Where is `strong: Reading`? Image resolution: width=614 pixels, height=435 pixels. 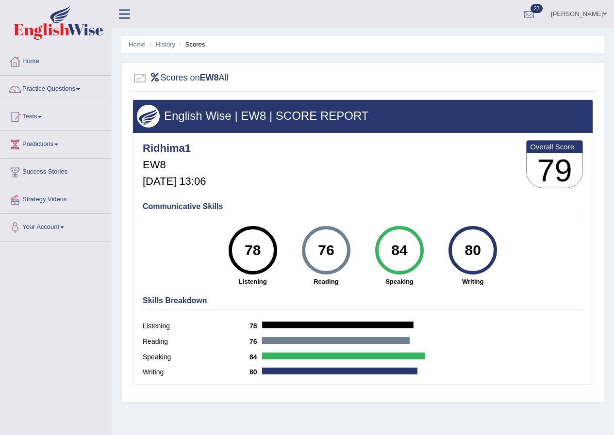 strong: Reading is located at coordinates (326, 281).